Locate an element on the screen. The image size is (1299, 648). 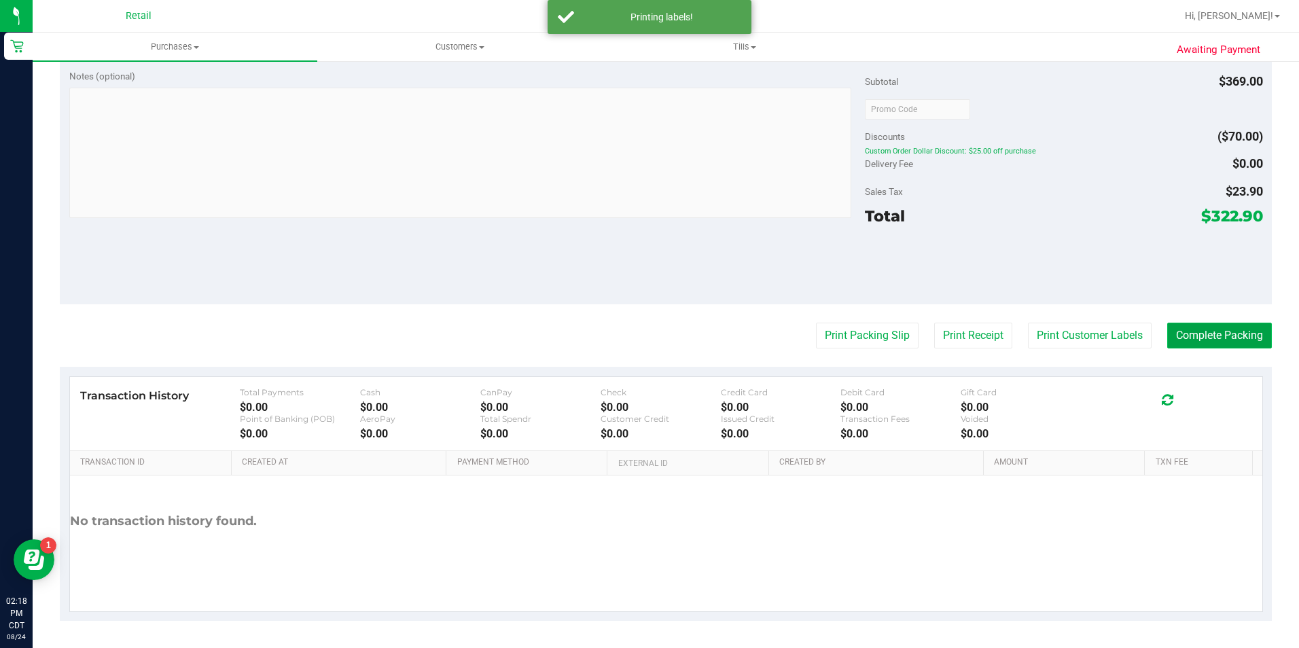
span: ($70.00) is located at coordinates (1240, 136).